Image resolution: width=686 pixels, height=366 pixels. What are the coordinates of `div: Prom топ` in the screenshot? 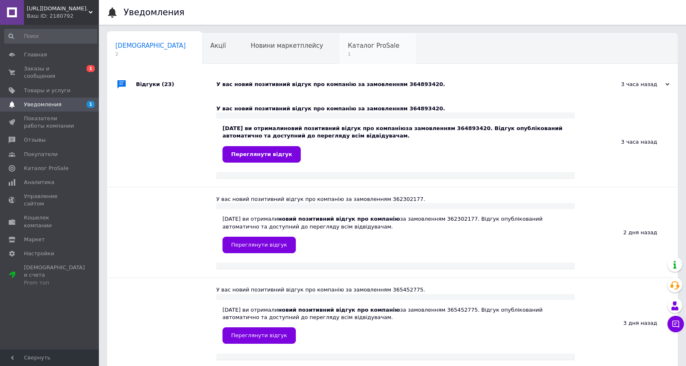 It's located at (54, 283).